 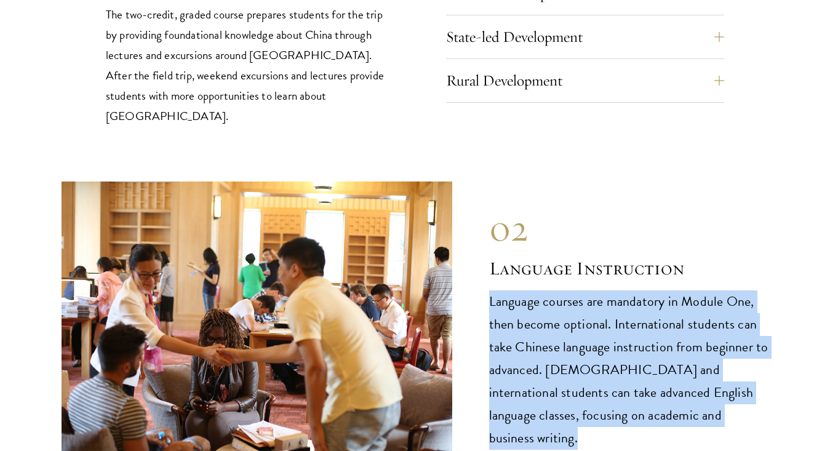 I want to click on button: Rural Development, so click(x=585, y=81).